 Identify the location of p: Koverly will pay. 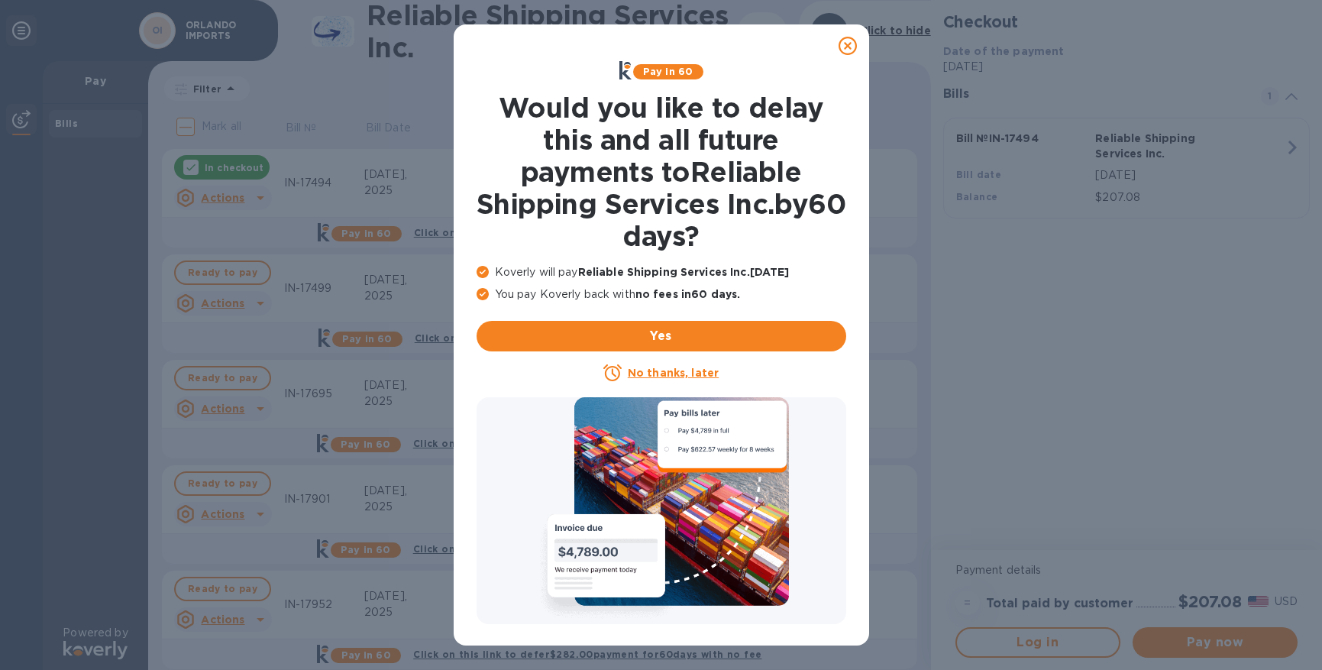
(661, 272).